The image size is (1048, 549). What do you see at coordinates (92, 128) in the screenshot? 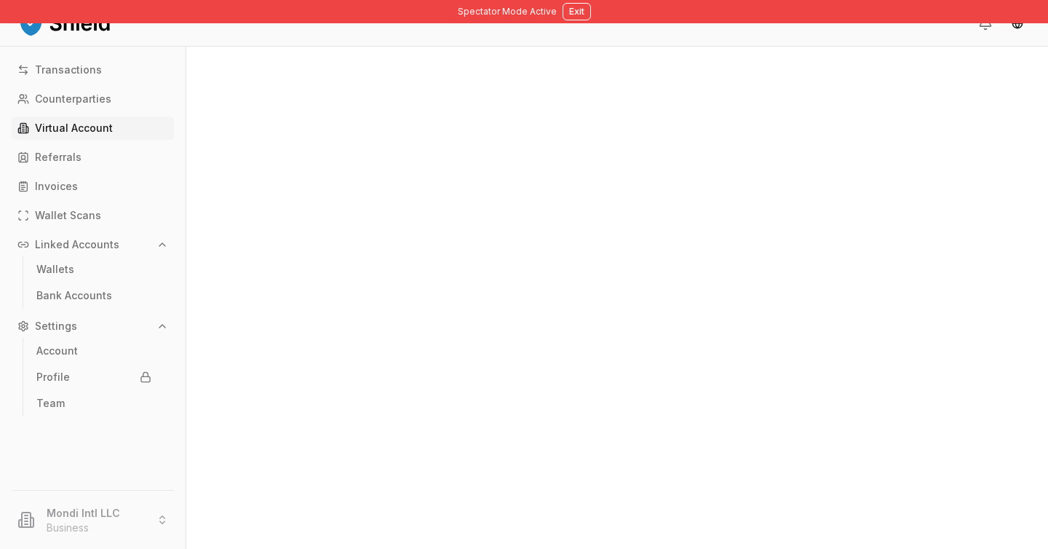
I see `a: Virtual Account` at bounding box center [92, 128].